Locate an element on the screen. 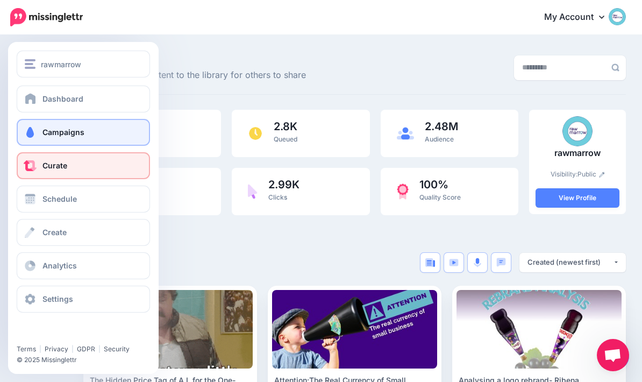  a: Privacy is located at coordinates (56, 349).